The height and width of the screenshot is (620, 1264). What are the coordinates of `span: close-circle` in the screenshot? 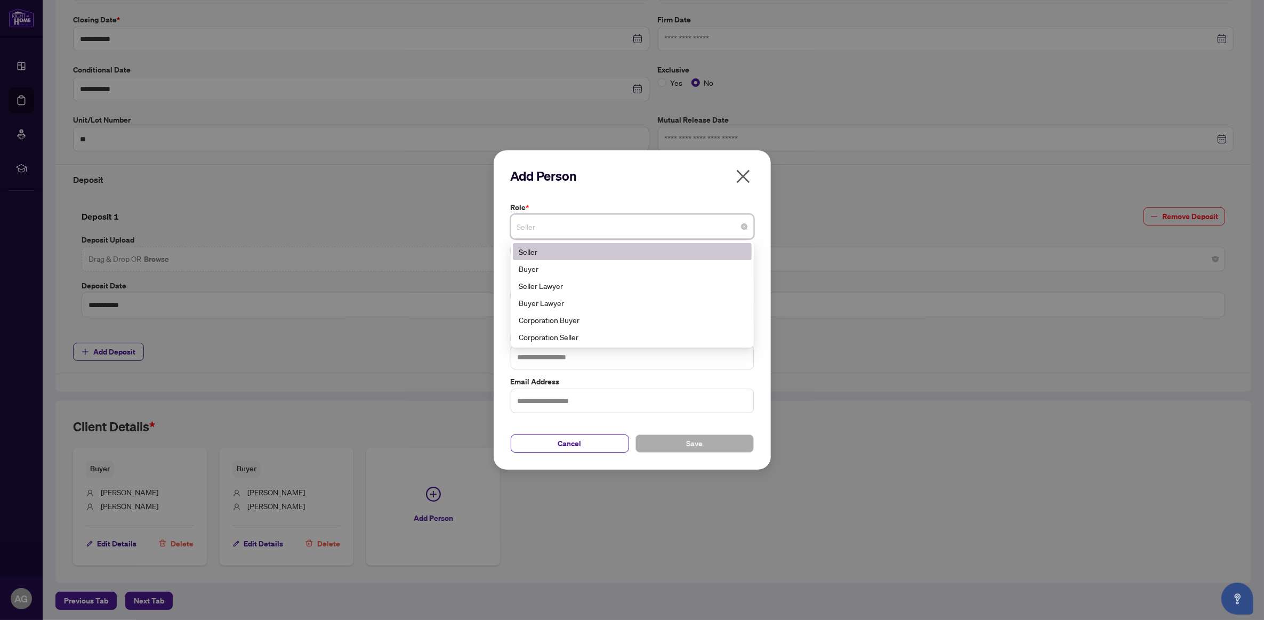 It's located at (744, 227).